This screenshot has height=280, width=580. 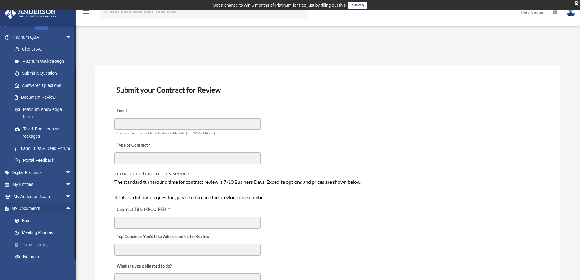 What do you see at coordinates (327, 189) in the screenshot?
I see `div: The standard turnaround time for contract review is 7-10 Business Days. Expedite options and pric...` at bounding box center [327, 189].